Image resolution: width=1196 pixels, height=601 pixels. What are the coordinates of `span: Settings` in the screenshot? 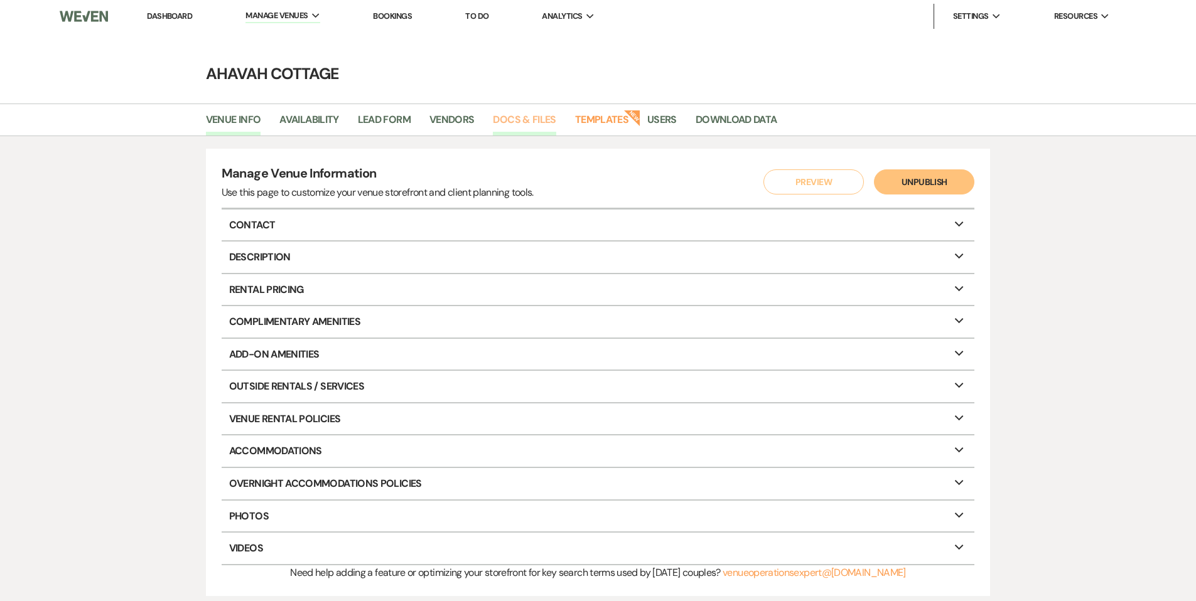 It's located at (970, 16).